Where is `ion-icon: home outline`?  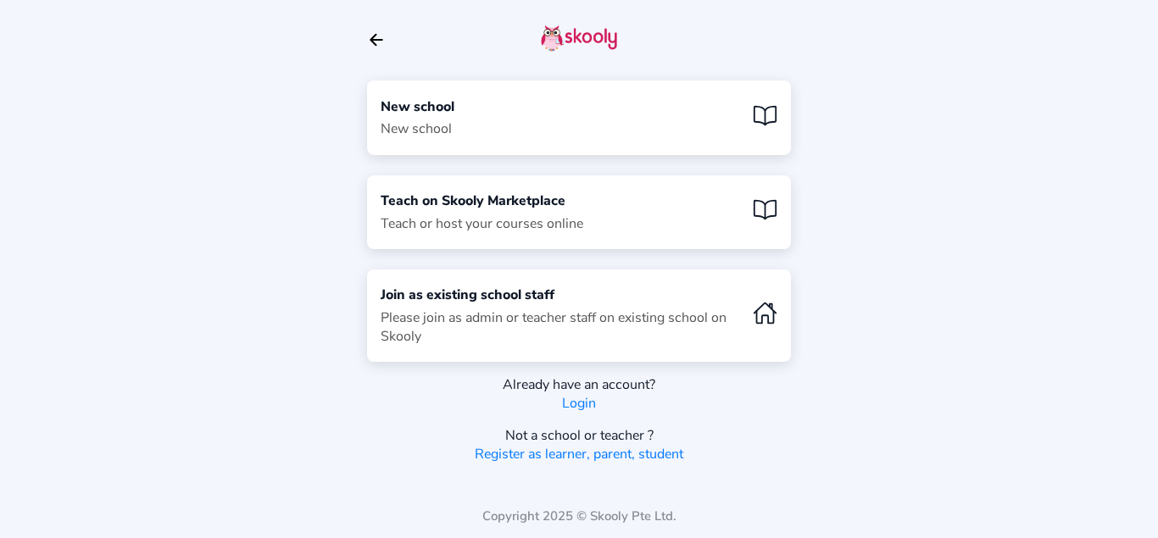 ion-icon: home outline is located at coordinates (764, 313).